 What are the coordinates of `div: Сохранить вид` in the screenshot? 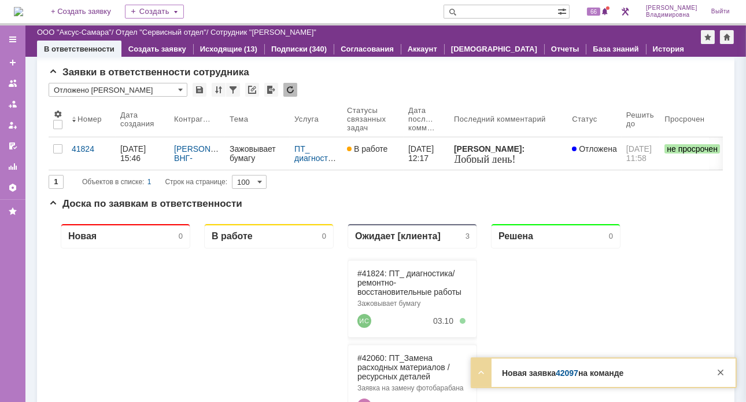 It's located at (200, 90).